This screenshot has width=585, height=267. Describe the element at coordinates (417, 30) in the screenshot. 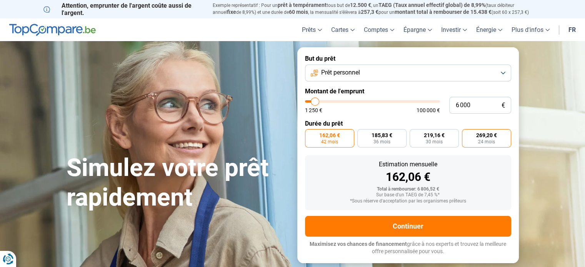

I see `a: Épargne` at that location.